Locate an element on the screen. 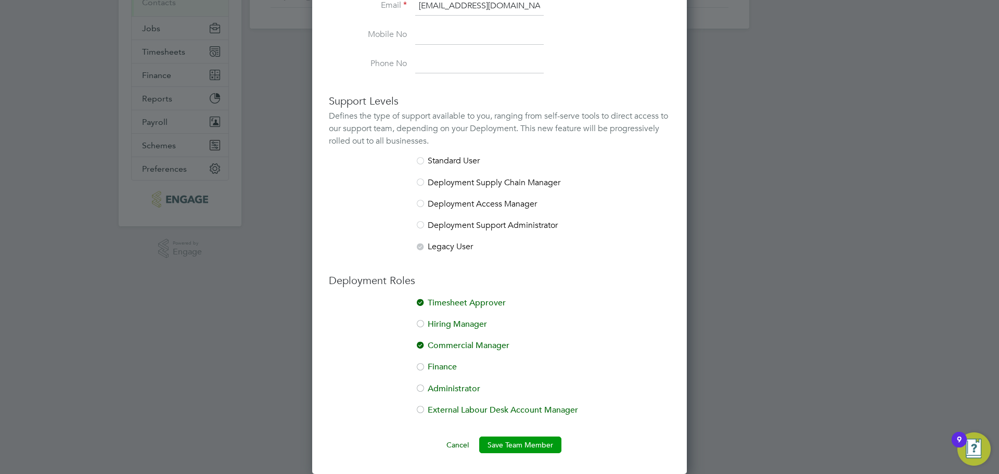 The width and height of the screenshot is (999, 474). h3: Support Levels is located at coordinates (500, 101).